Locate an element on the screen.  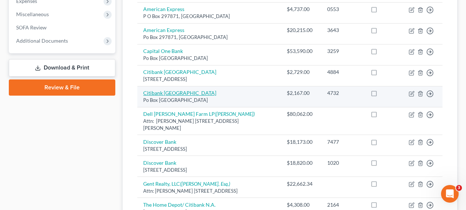
div: $4,308.00 is located at coordinates (301, 204).